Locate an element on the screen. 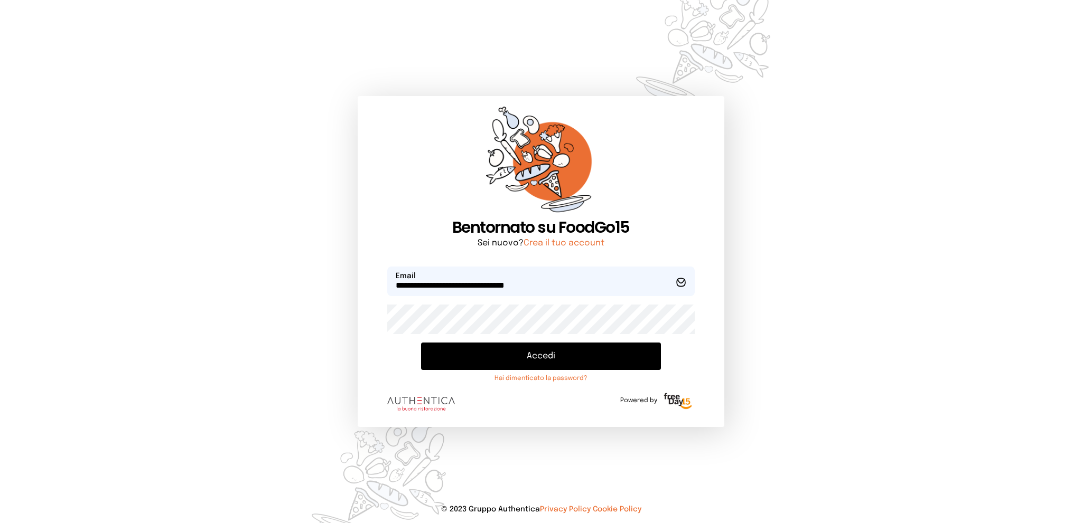  a: Crea il tuo account is located at coordinates (564, 243).